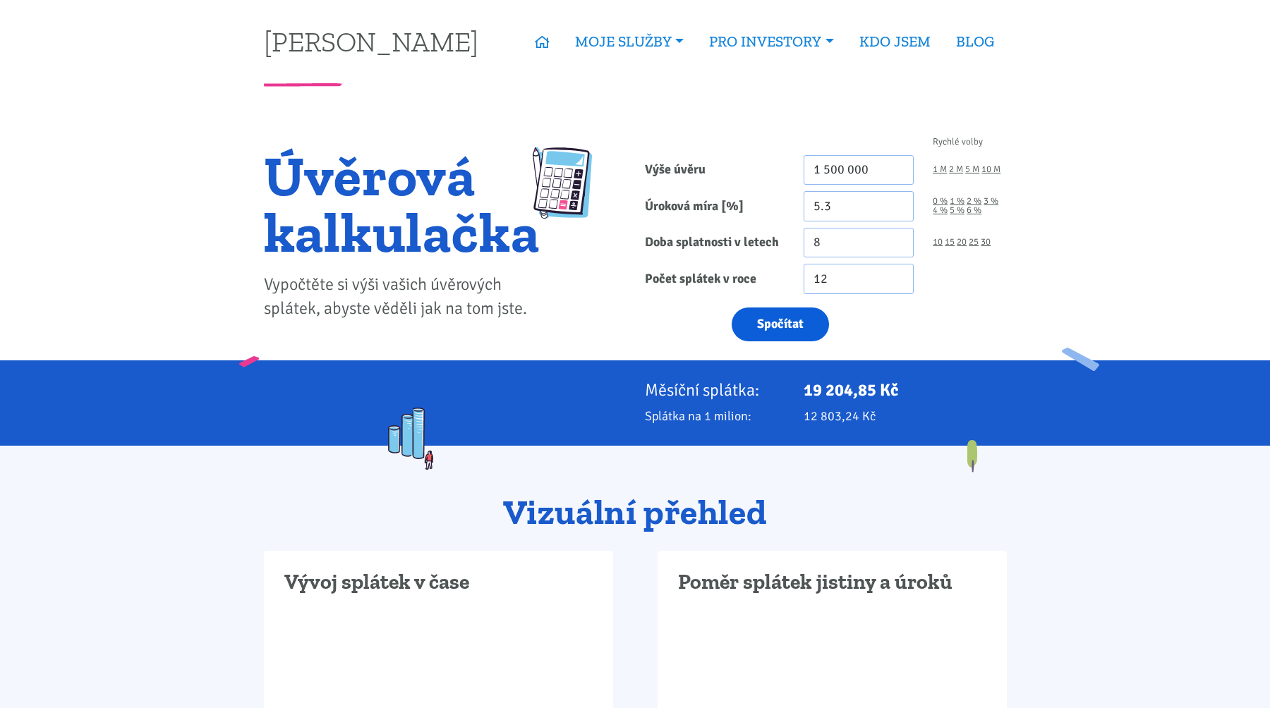  Describe the element at coordinates (973, 201) in the screenshot. I see `a: 2 %` at that location.